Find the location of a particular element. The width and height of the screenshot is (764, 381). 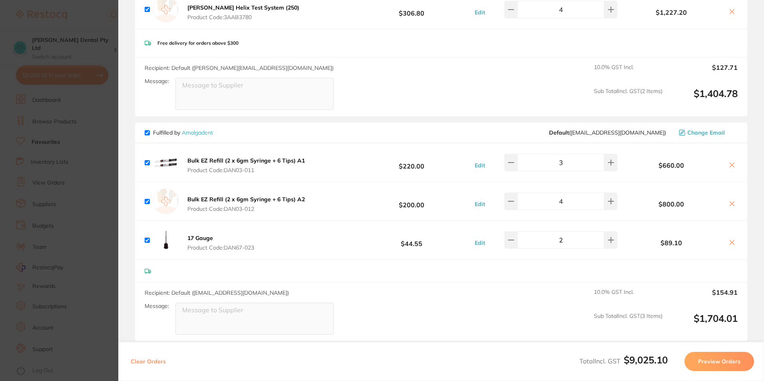

a: Amalgadent is located at coordinates (197, 133).